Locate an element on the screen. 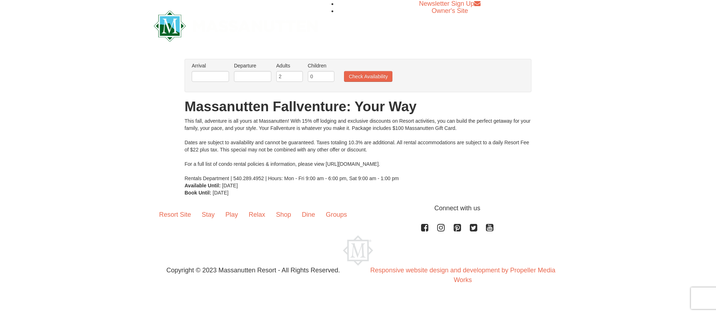 The width and height of the screenshot is (716, 314). strong: Available Until: is located at coordinates (203, 185).